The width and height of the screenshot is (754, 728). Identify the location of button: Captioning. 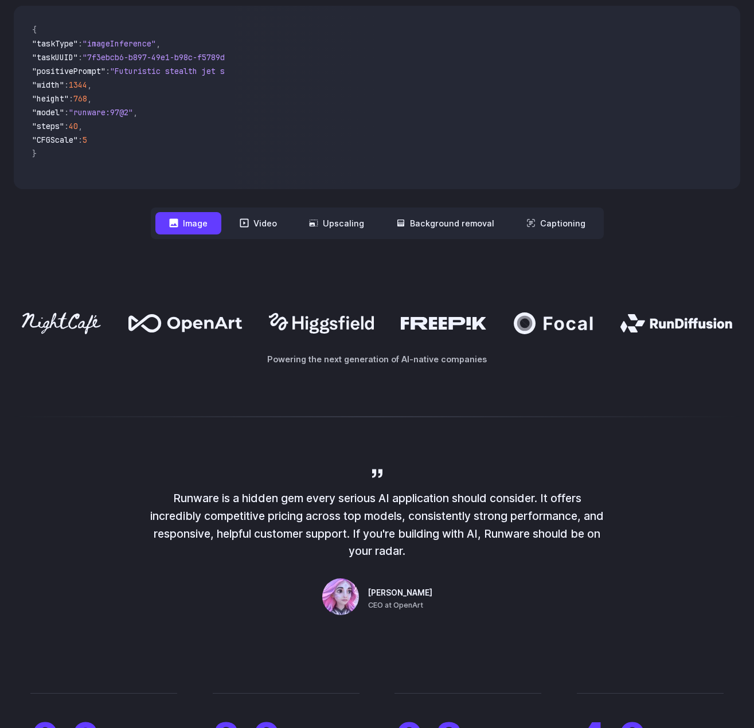
(555, 223).